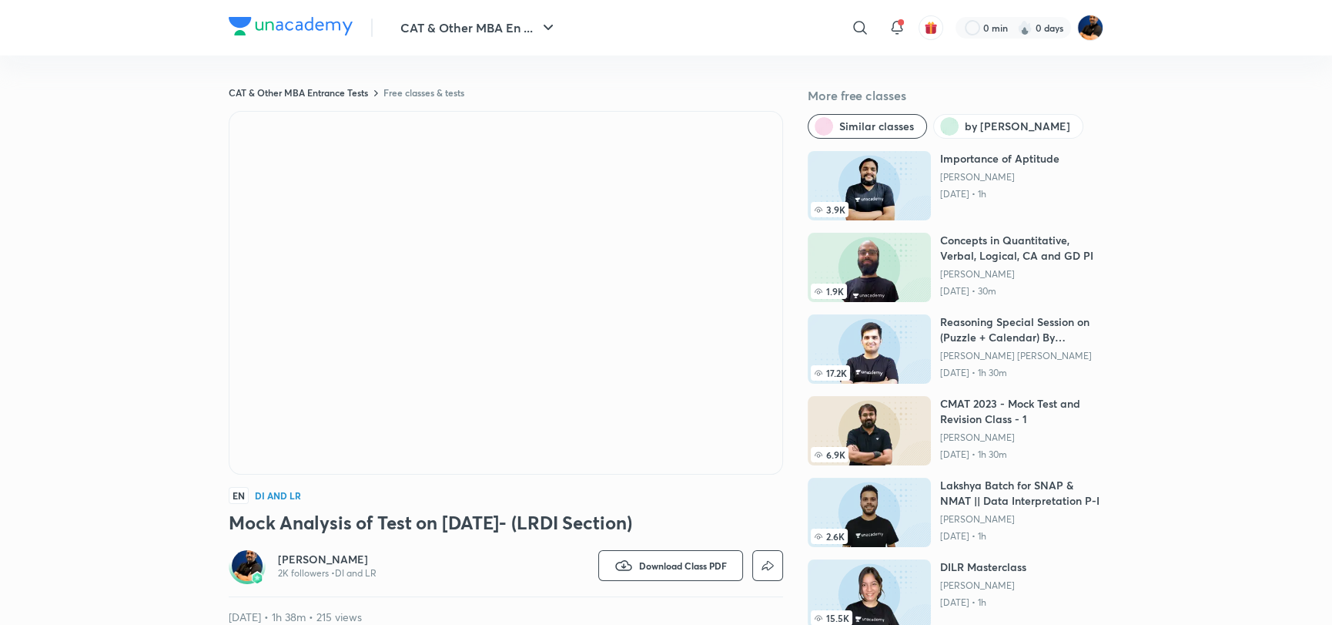  I want to click on span: EN, so click(239, 495).